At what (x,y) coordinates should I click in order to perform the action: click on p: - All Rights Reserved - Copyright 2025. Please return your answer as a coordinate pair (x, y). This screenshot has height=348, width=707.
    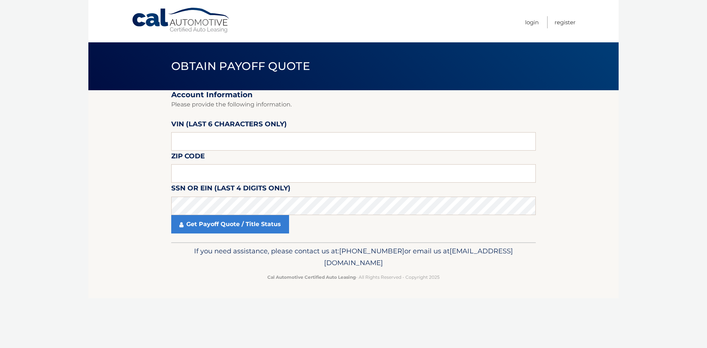
    Looking at the image, I should click on (354, 277).